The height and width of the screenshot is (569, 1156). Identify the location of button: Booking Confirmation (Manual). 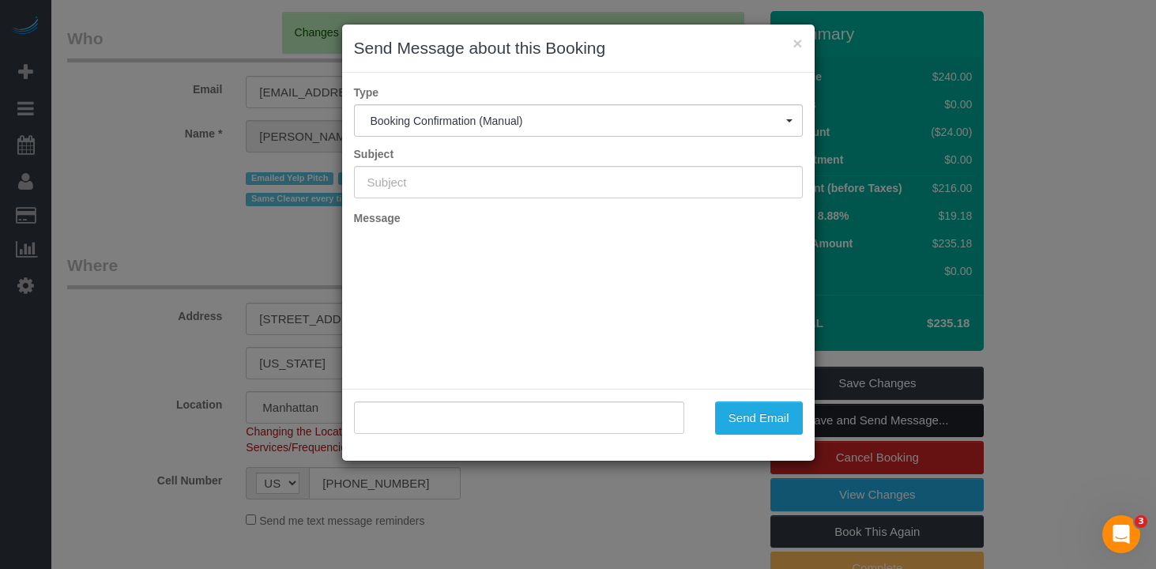
(578, 120).